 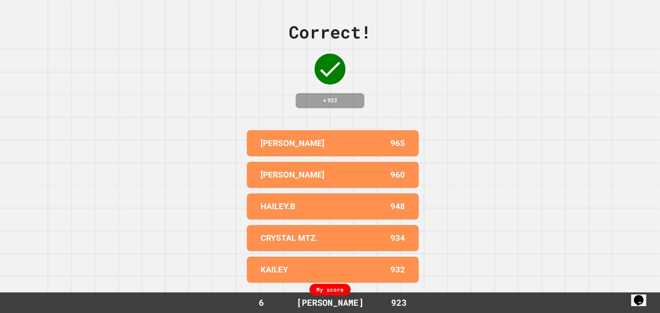 I want to click on p: 934, so click(x=398, y=238).